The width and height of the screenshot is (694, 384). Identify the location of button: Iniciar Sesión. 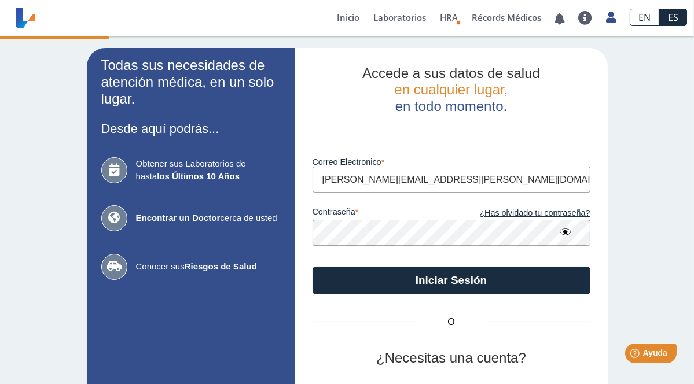
(452, 281).